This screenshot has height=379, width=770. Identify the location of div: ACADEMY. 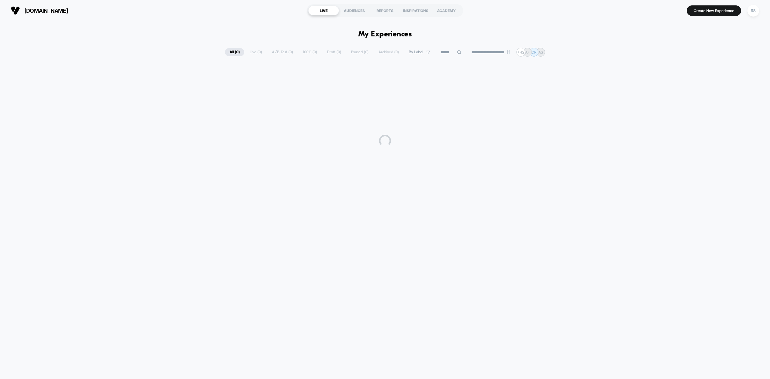
(446, 11).